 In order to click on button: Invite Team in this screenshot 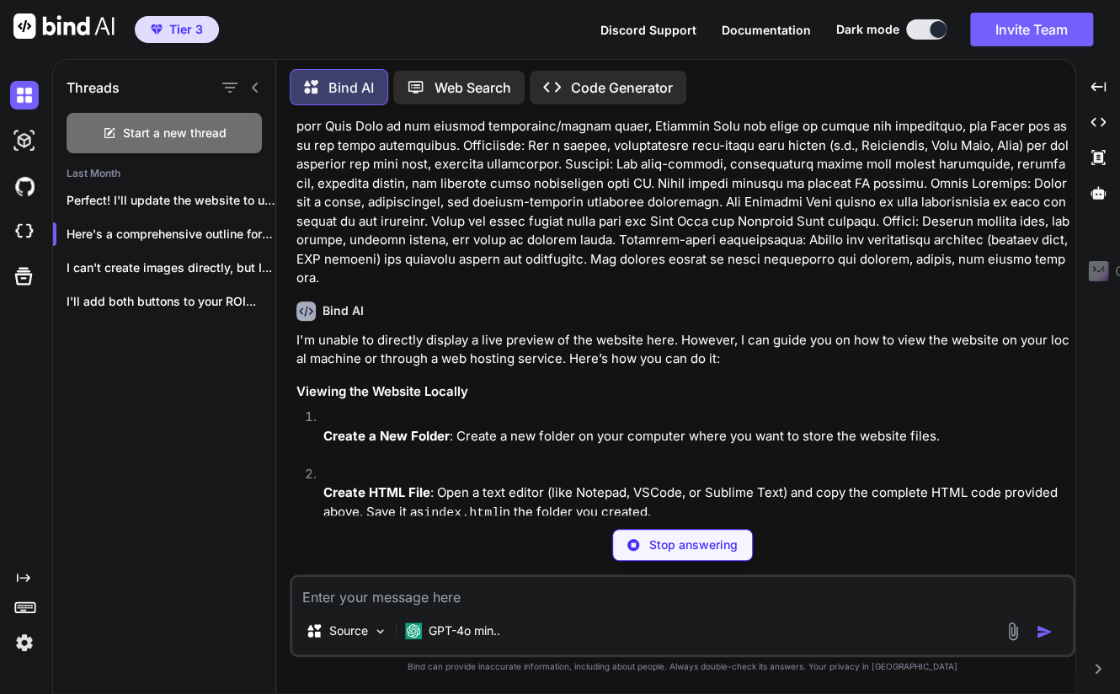, I will do `click(1031, 29)`.